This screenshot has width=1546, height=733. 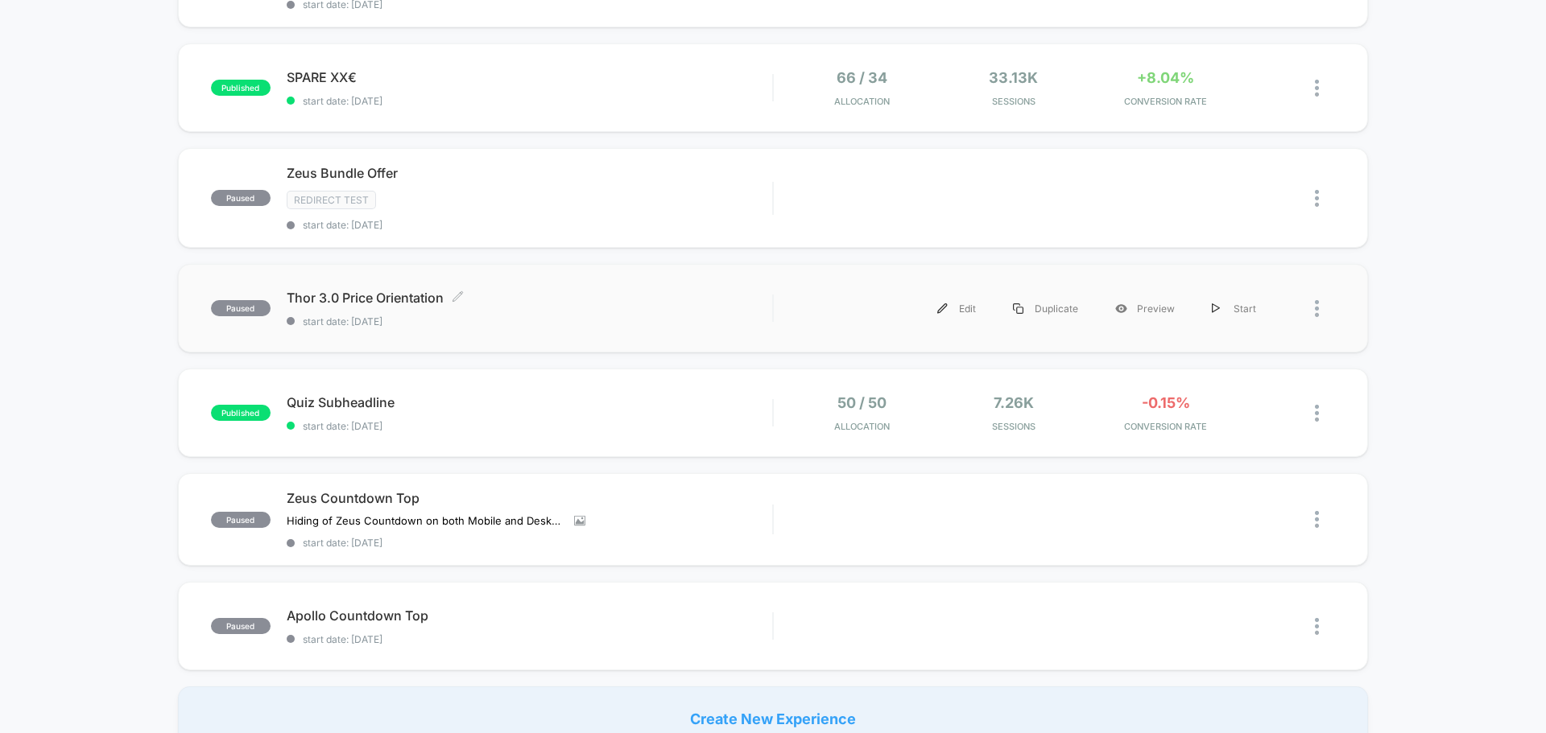 I want to click on div: Start, so click(x=1233, y=308).